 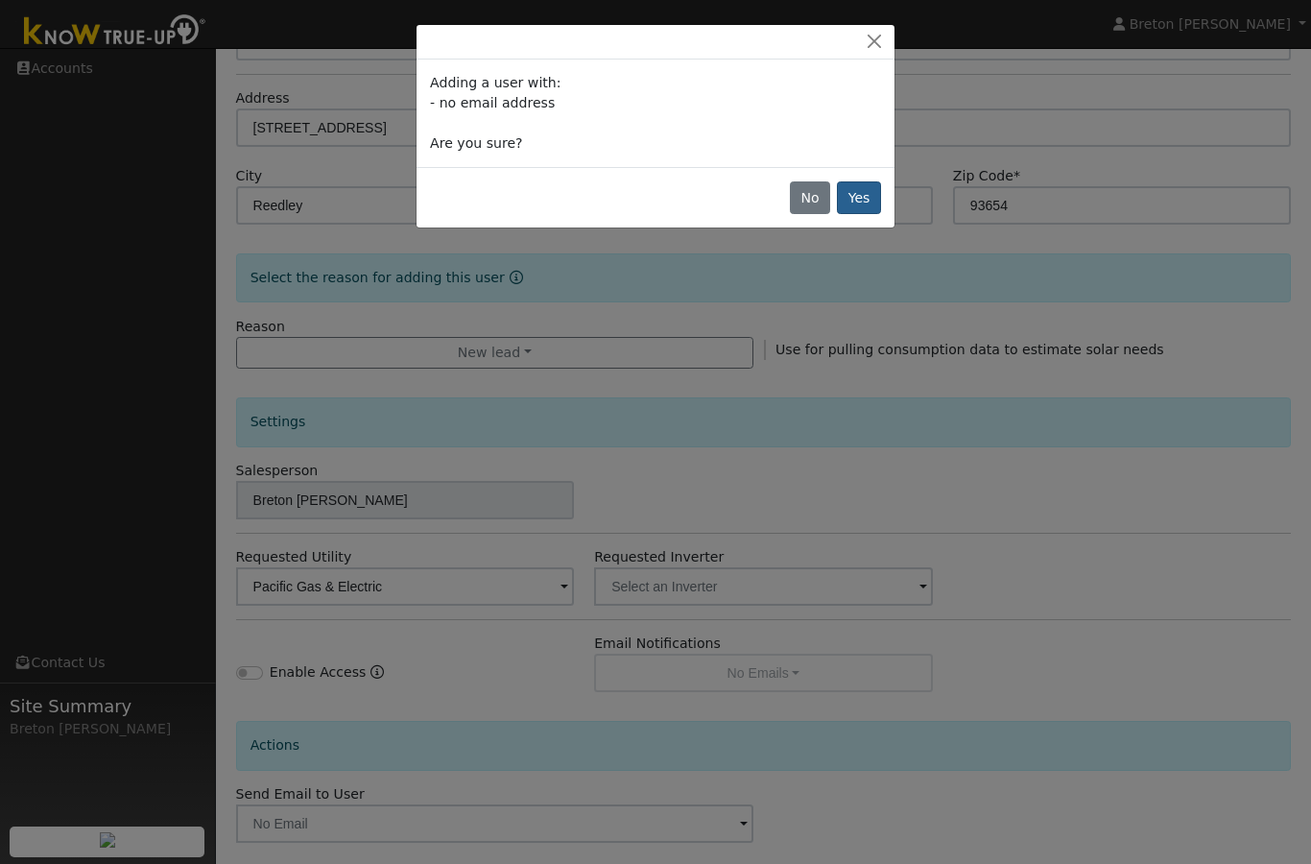 I want to click on span: Adding a user with:, so click(x=495, y=83).